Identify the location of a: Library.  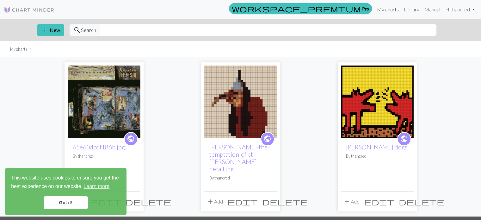
(412, 9).